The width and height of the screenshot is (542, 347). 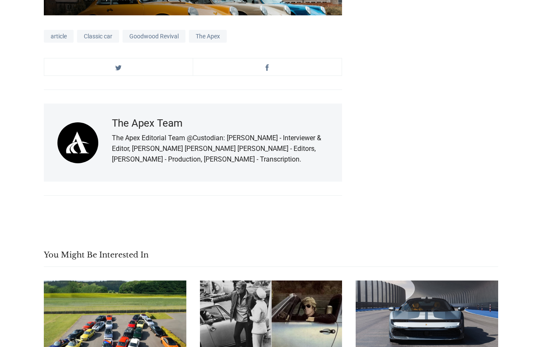 I want to click on a: The Apex, so click(x=208, y=36).